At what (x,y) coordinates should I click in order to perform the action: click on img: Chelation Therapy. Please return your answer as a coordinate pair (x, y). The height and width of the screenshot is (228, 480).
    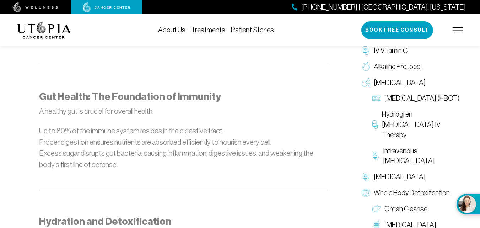
    Looking at the image, I should click on (366, 177).